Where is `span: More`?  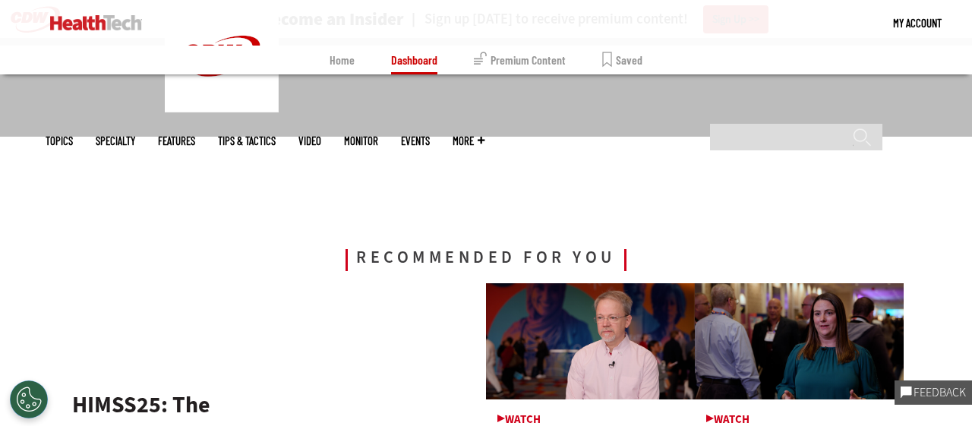
span: More is located at coordinates (469, 140).